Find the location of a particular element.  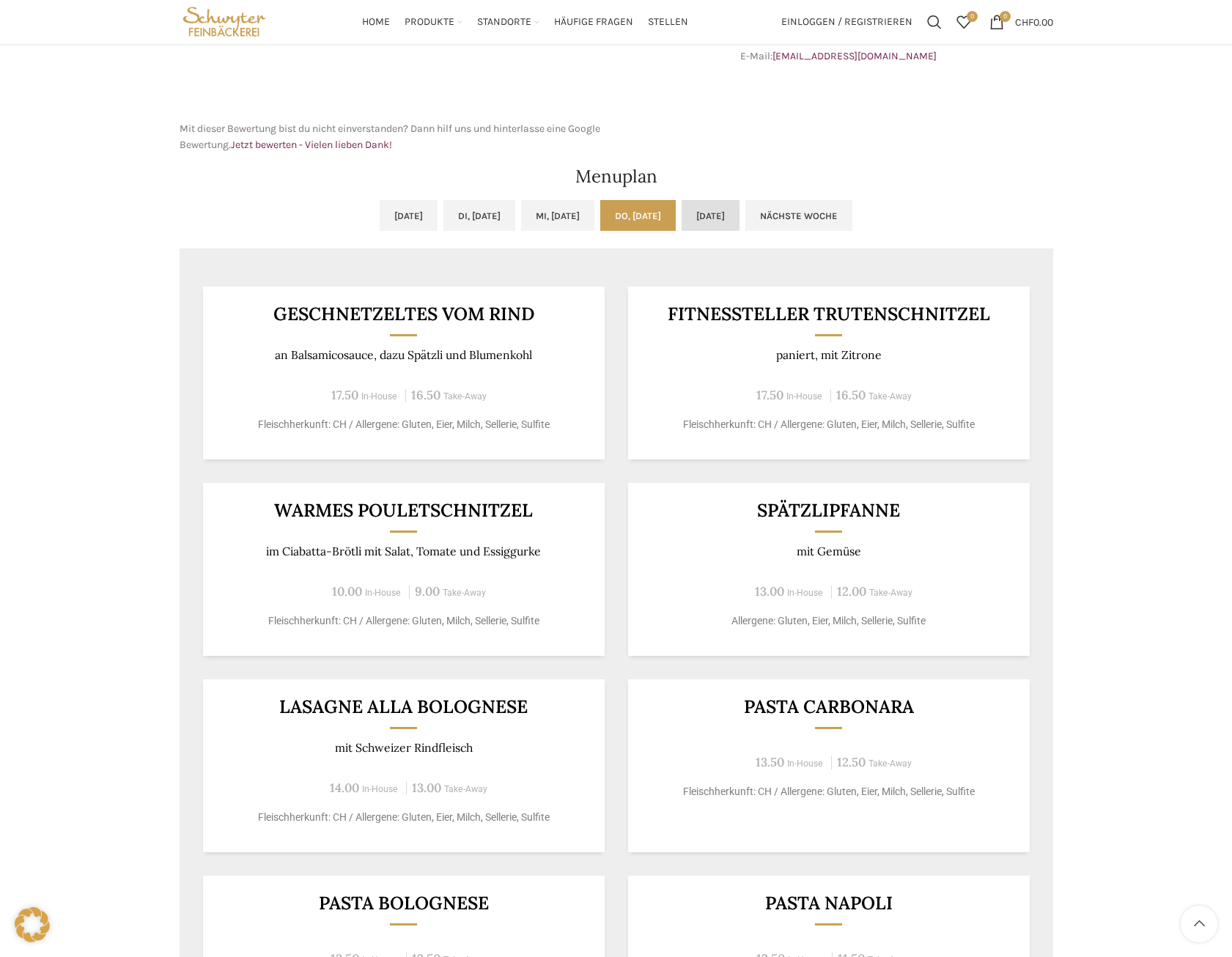

span: CHF is located at coordinates (1024, 21).